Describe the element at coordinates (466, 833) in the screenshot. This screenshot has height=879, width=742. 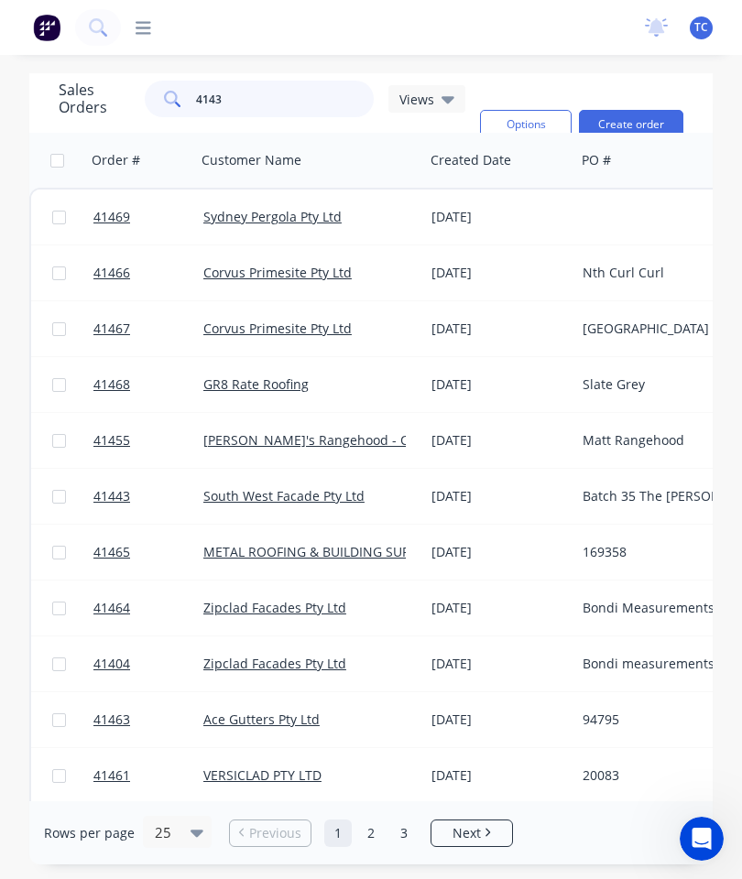
I see `span: Next` at that location.